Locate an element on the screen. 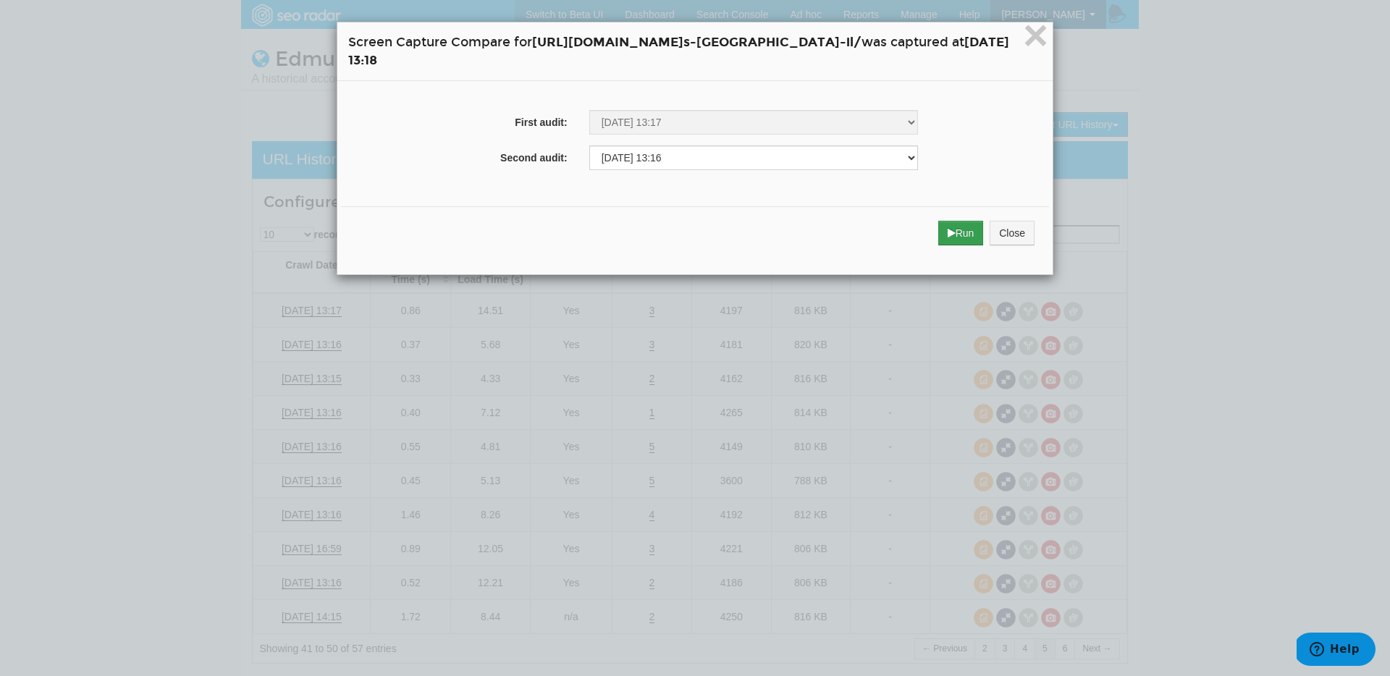 Image resolution: width=1390 pixels, height=676 pixels. h4: Screen Capture Compare for was captured at is located at coordinates (695, 51).